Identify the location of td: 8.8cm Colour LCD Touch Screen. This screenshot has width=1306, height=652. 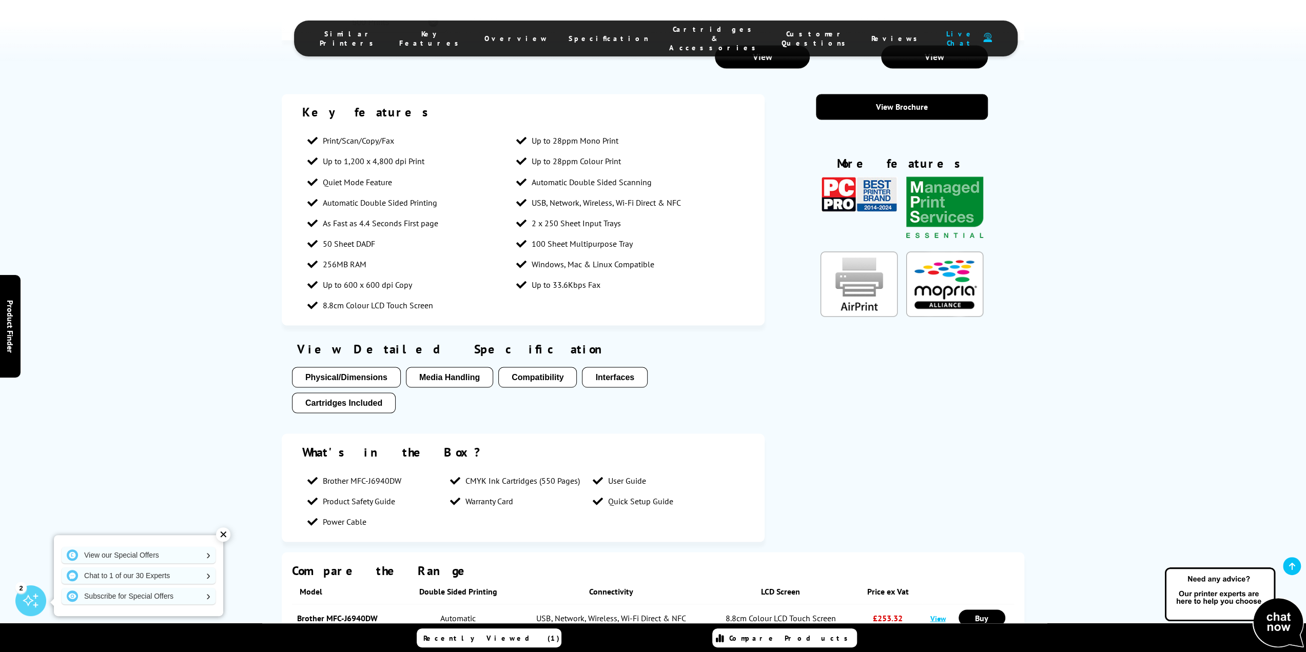
(781, 618).